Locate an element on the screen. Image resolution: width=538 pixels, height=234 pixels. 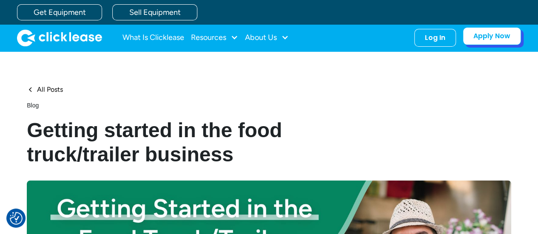
img: Clicklease logo is located at coordinates (60, 38).